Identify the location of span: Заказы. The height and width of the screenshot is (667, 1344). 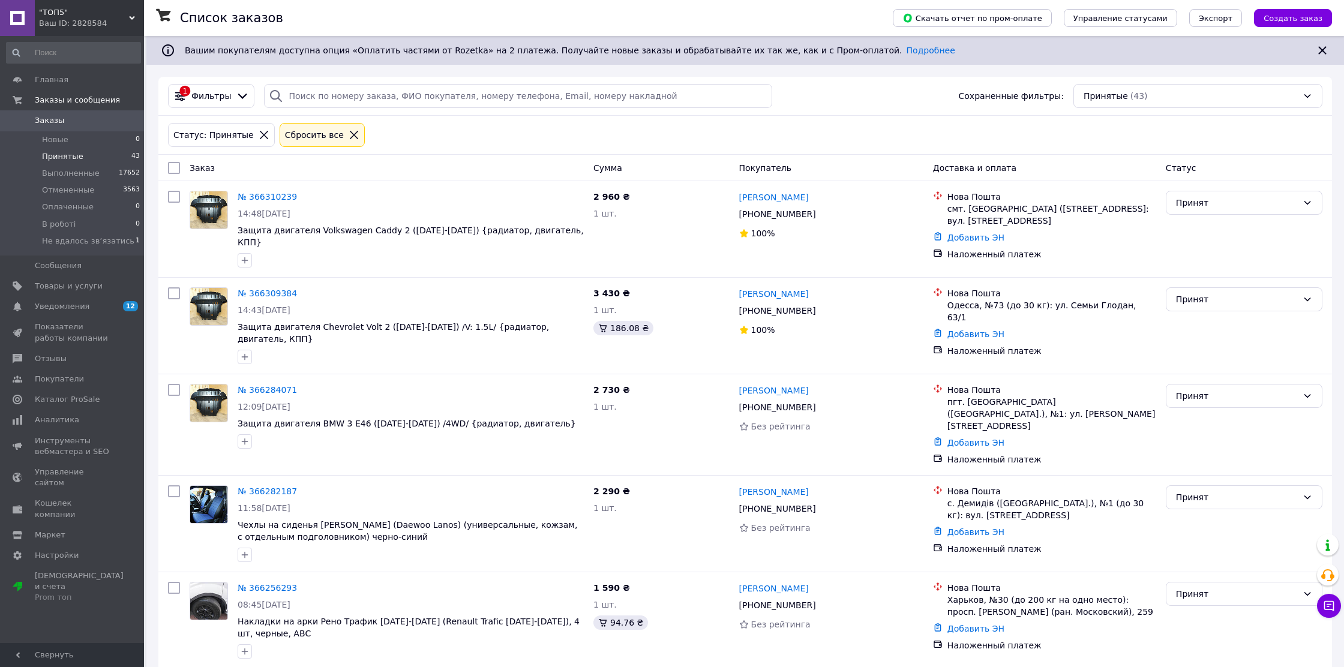
(49, 121).